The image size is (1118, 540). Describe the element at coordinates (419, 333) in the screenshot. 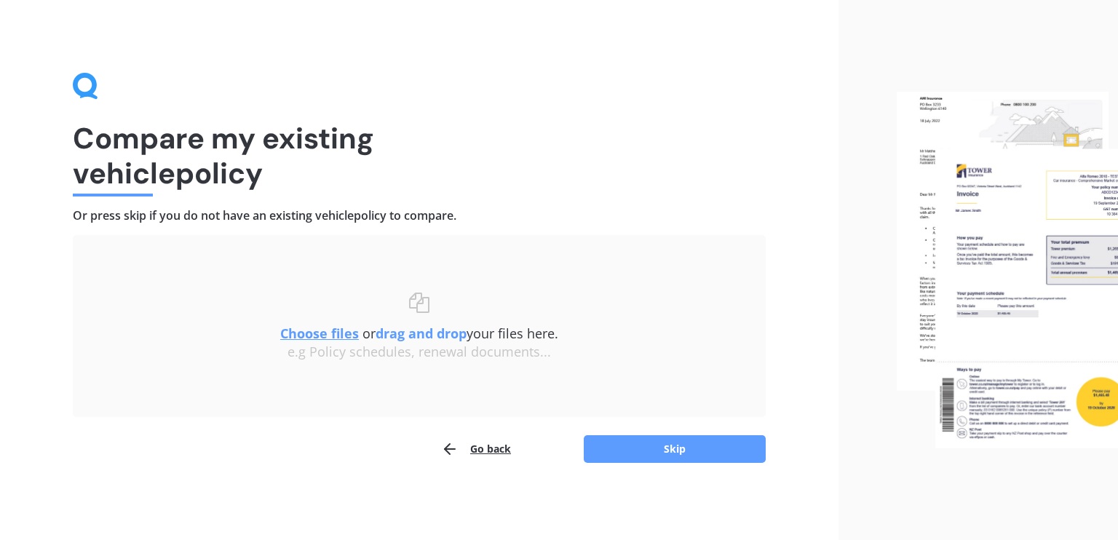

I see `span: or your files here.` at that location.